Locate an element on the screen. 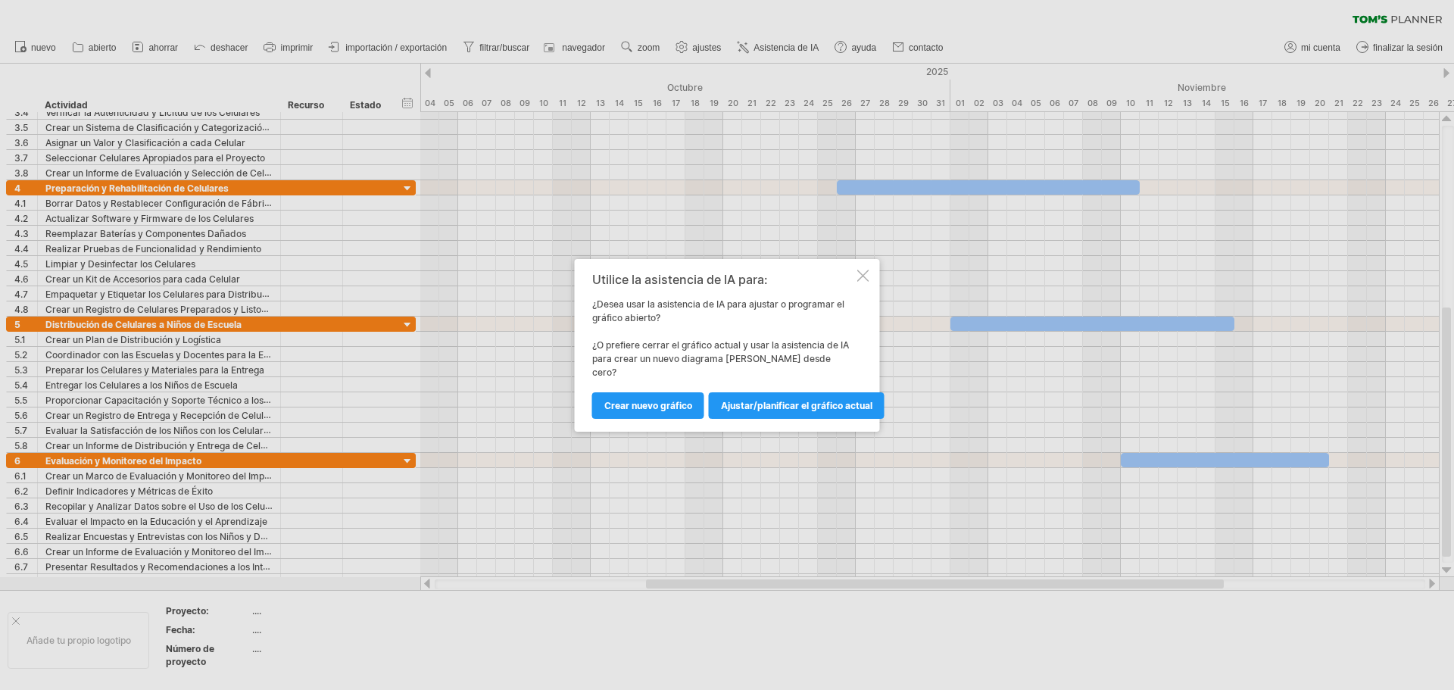 Image resolution: width=1454 pixels, height=690 pixels. font: Utilice la asistencia de IA para: is located at coordinates (680, 279).